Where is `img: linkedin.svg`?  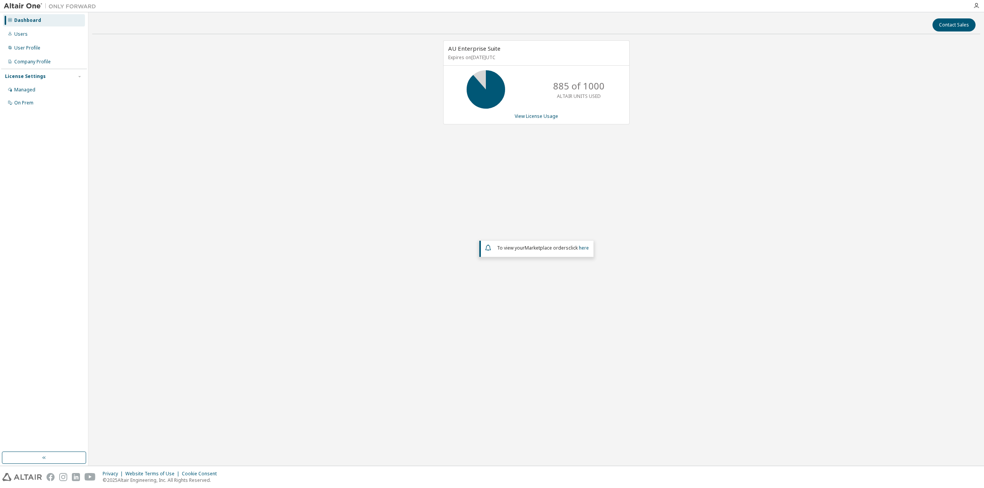
img: linkedin.svg is located at coordinates (76, 477).